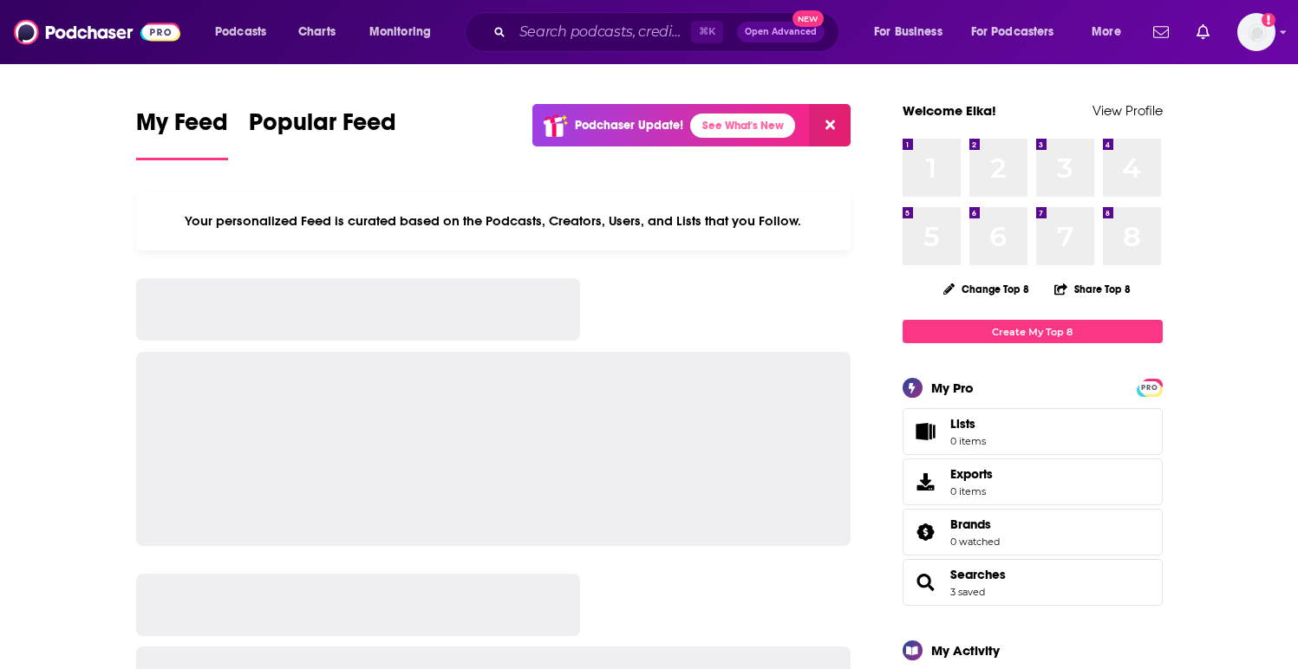 Image resolution: width=1298 pixels, height=669 pixels. Describe the element at coordinates (780, 32) in the screenshot. I see `button: Open AdvancedNew` at that location.